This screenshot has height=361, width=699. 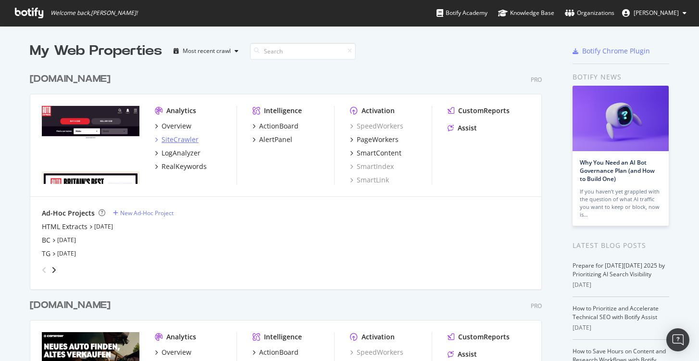 What do you see at coordinates (369, 180) in the screenshot?
I see `a: SmartLink` at bounding box center [369, 180].